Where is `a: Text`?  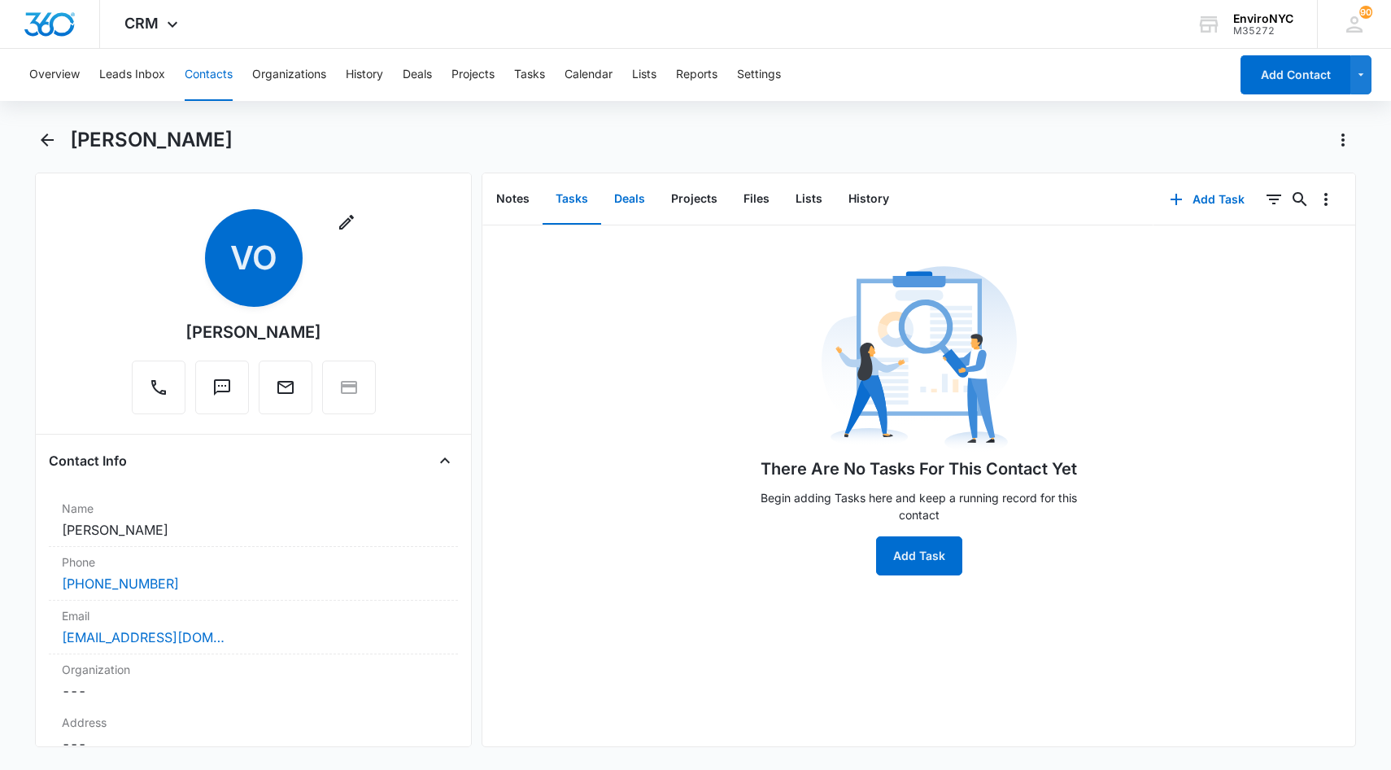 a: Text is located at coordinates (222, 392).